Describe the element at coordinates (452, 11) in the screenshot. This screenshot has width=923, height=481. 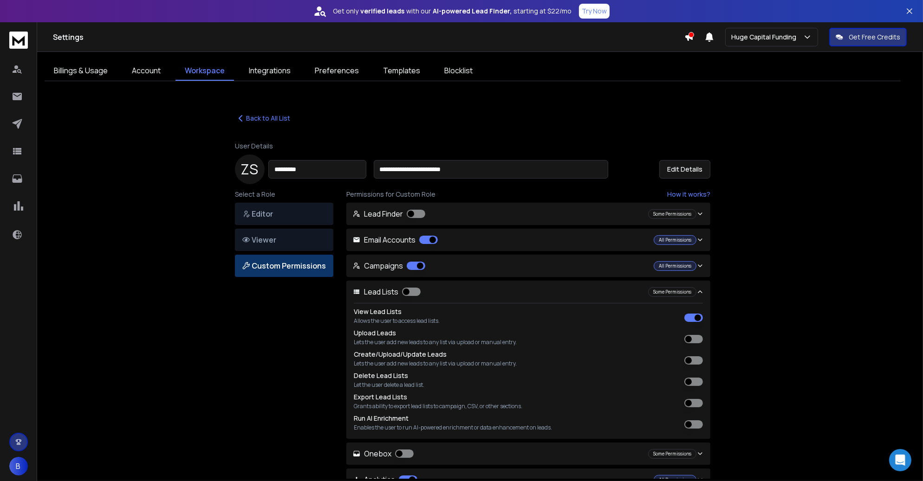
I see `p: Get only with our starting at $22/mo` at that location.